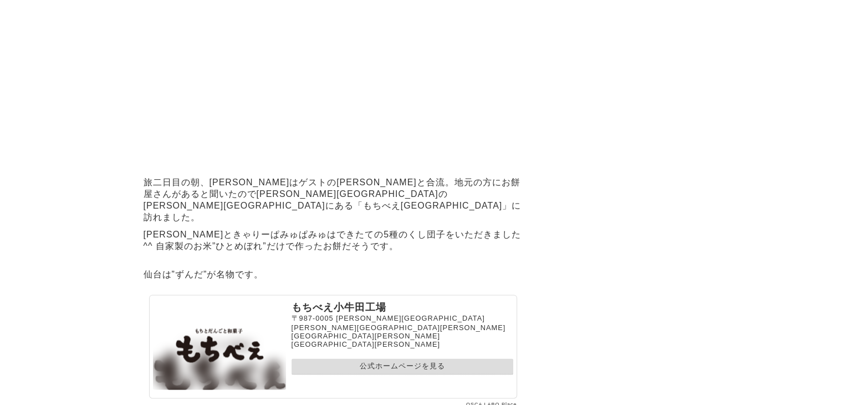 The image size is (843, 405). What do you see at coordinates (220, 345) in the screenshot?
I see `img: もちべえ小牛田工場` at bounding box center [220, 345].